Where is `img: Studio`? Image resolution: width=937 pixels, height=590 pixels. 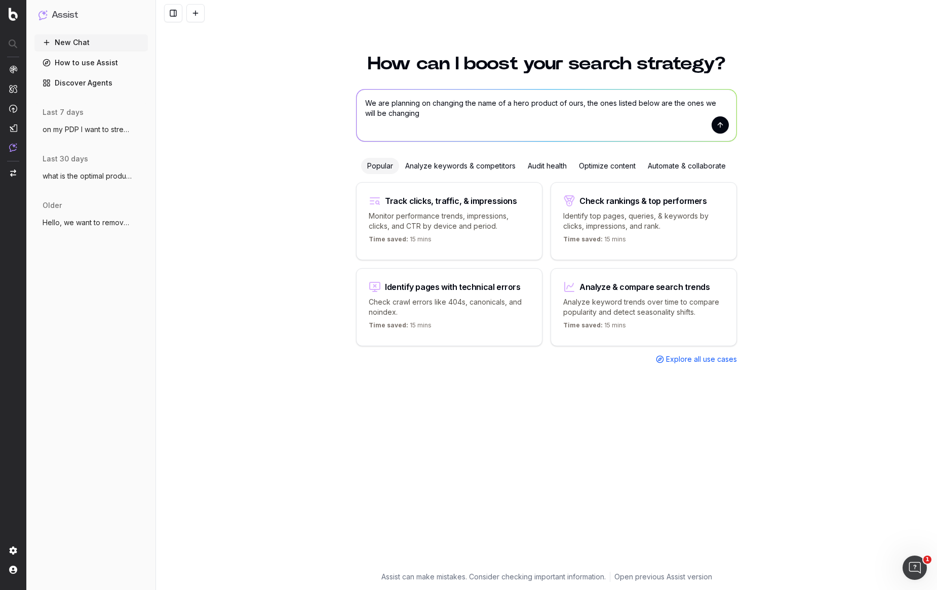
img: Studio is located at coordinates (13, 128).